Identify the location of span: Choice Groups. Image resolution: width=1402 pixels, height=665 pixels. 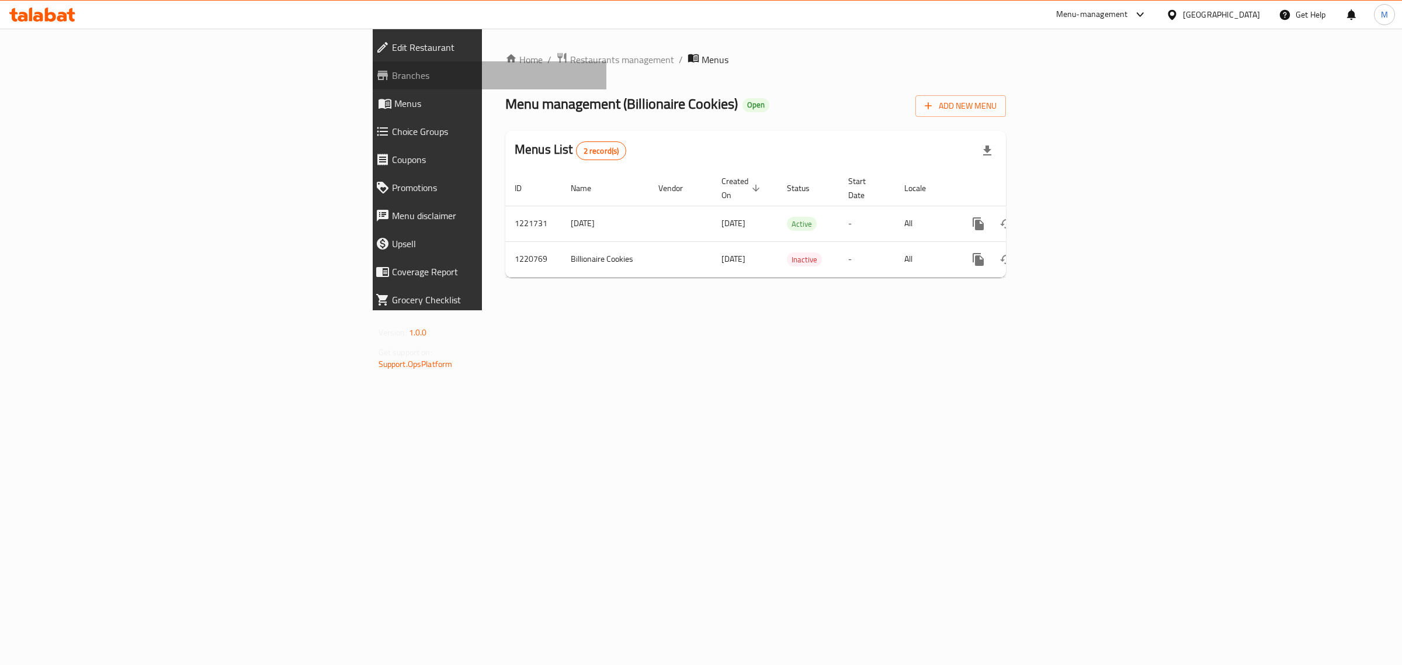
(495, 131).